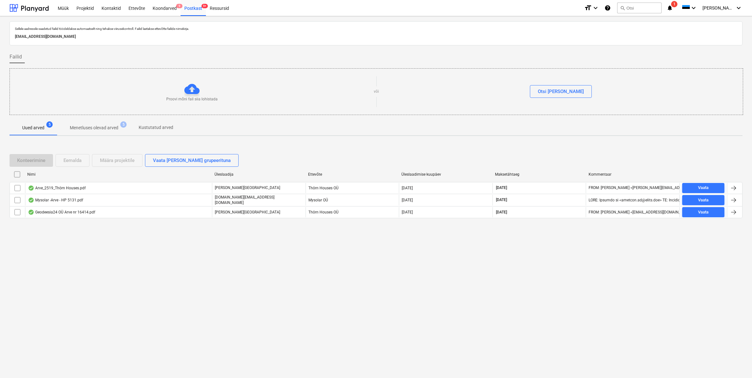 The height and width of the screenshot is (378, 752). Describe the element at coordinates (670, 8) in the screenshot. I see `i: notifications` at that location.